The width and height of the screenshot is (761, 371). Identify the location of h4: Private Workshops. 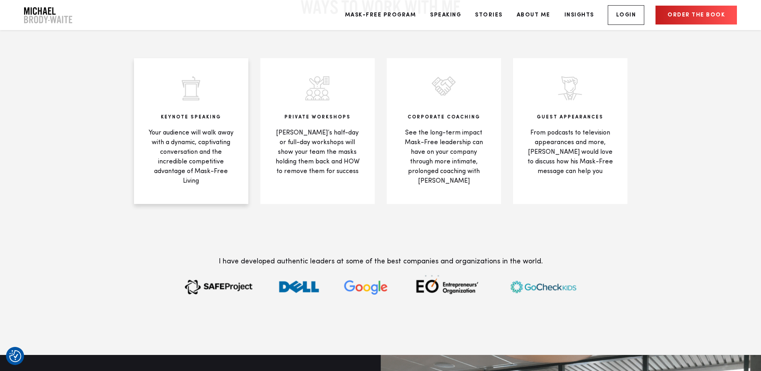
(317, 117).